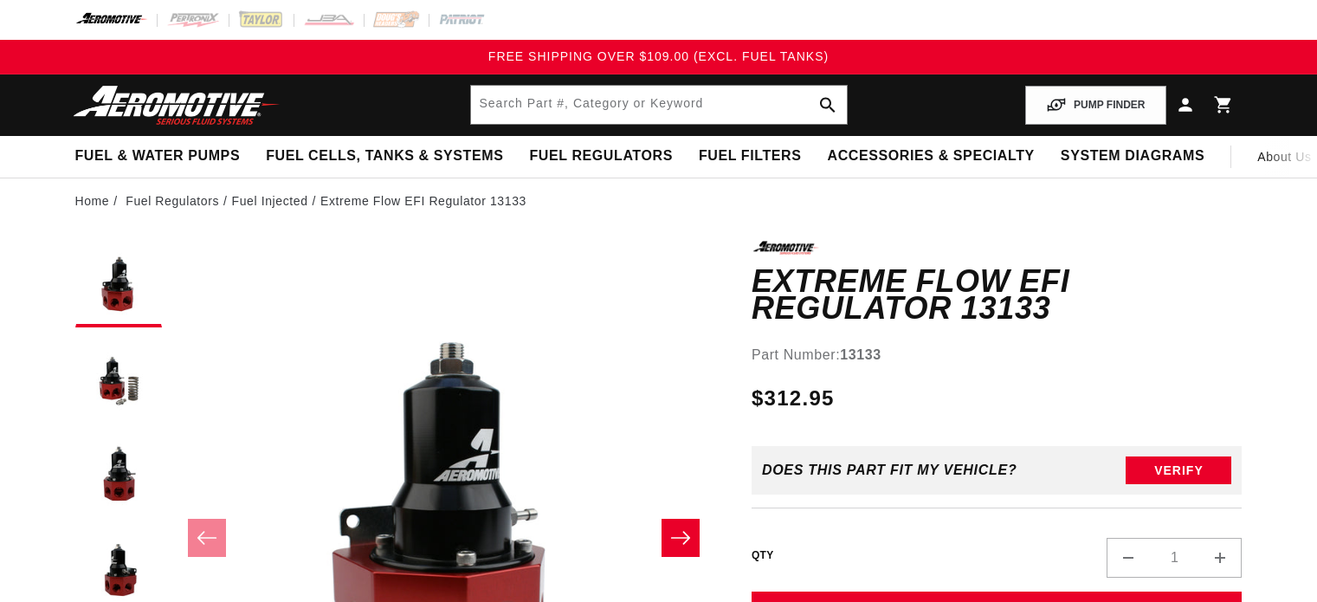 The height and width of the screenshot is (602, 1317). What do you see at coordinates (178, 201) in the screenshot?
I see `li: Fuel Regulators` at bounding box center [178, 201].